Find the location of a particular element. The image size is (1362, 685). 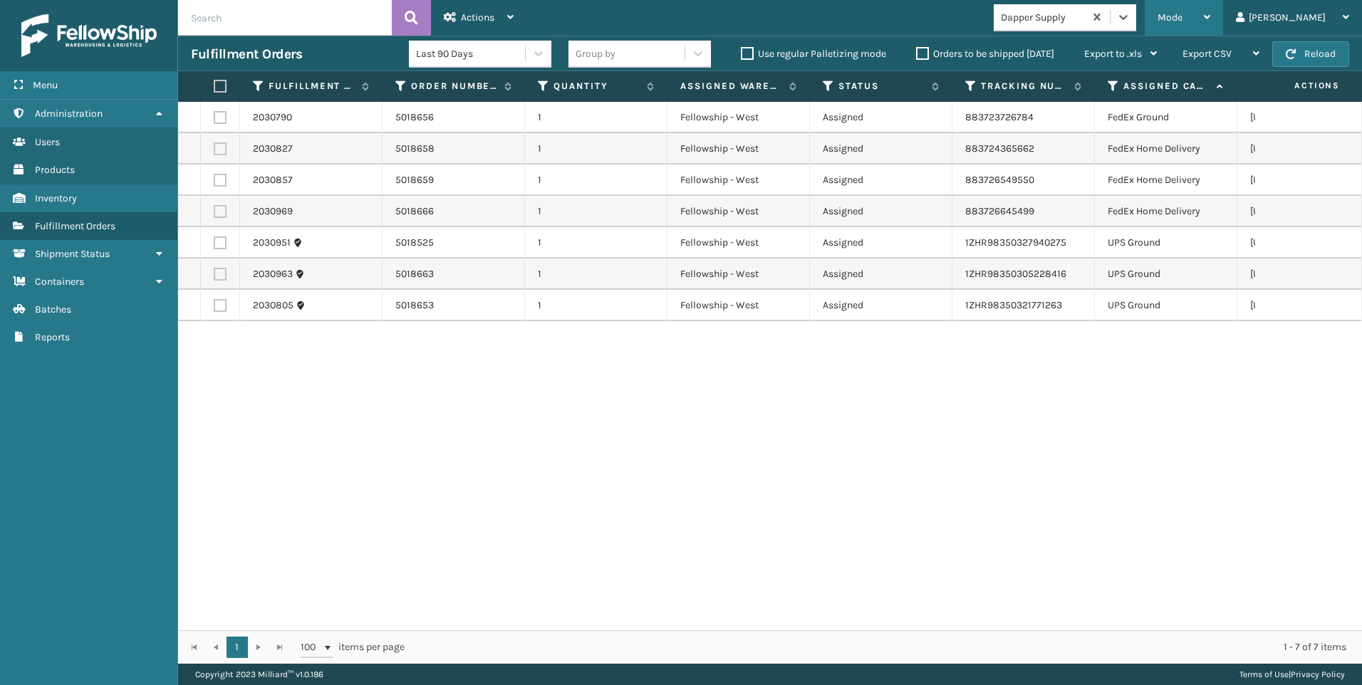

span: 100 is located at coordinates (311, 647).